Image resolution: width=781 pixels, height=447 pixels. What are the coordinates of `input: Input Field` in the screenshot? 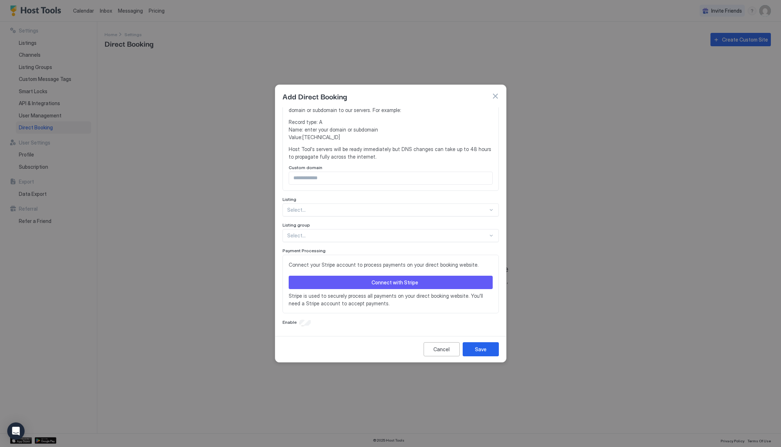 It's located at (390, 178).